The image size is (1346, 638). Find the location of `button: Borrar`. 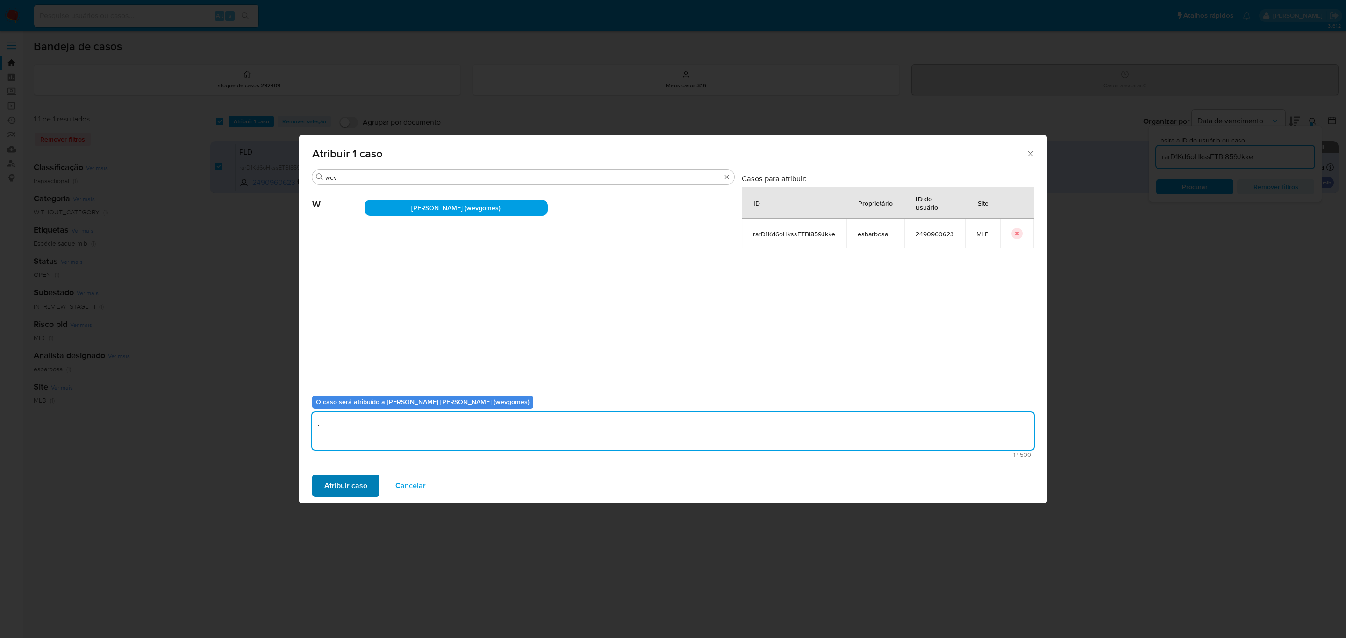

button: Borrar is located at coordinates (727, 177).